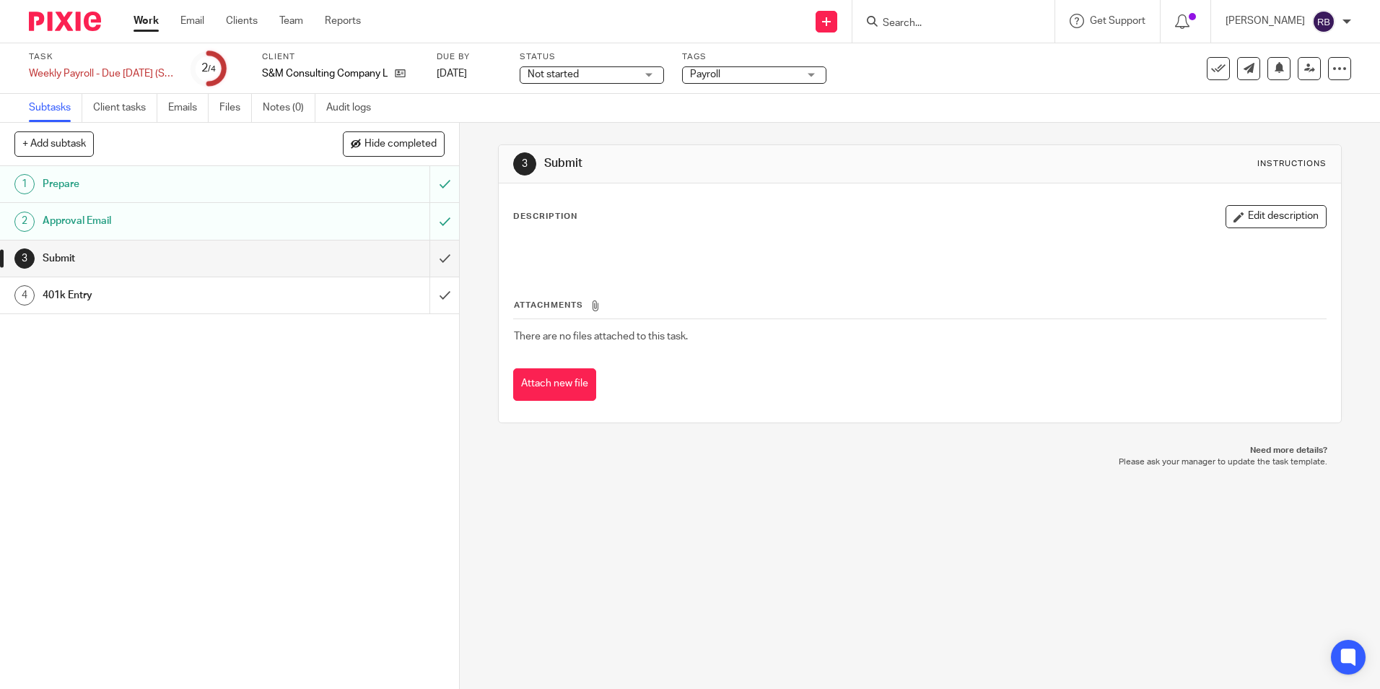 Image resolution: width=1380 pixels, height=689 pixels. I want to click on input: Search, so click(947, 24).